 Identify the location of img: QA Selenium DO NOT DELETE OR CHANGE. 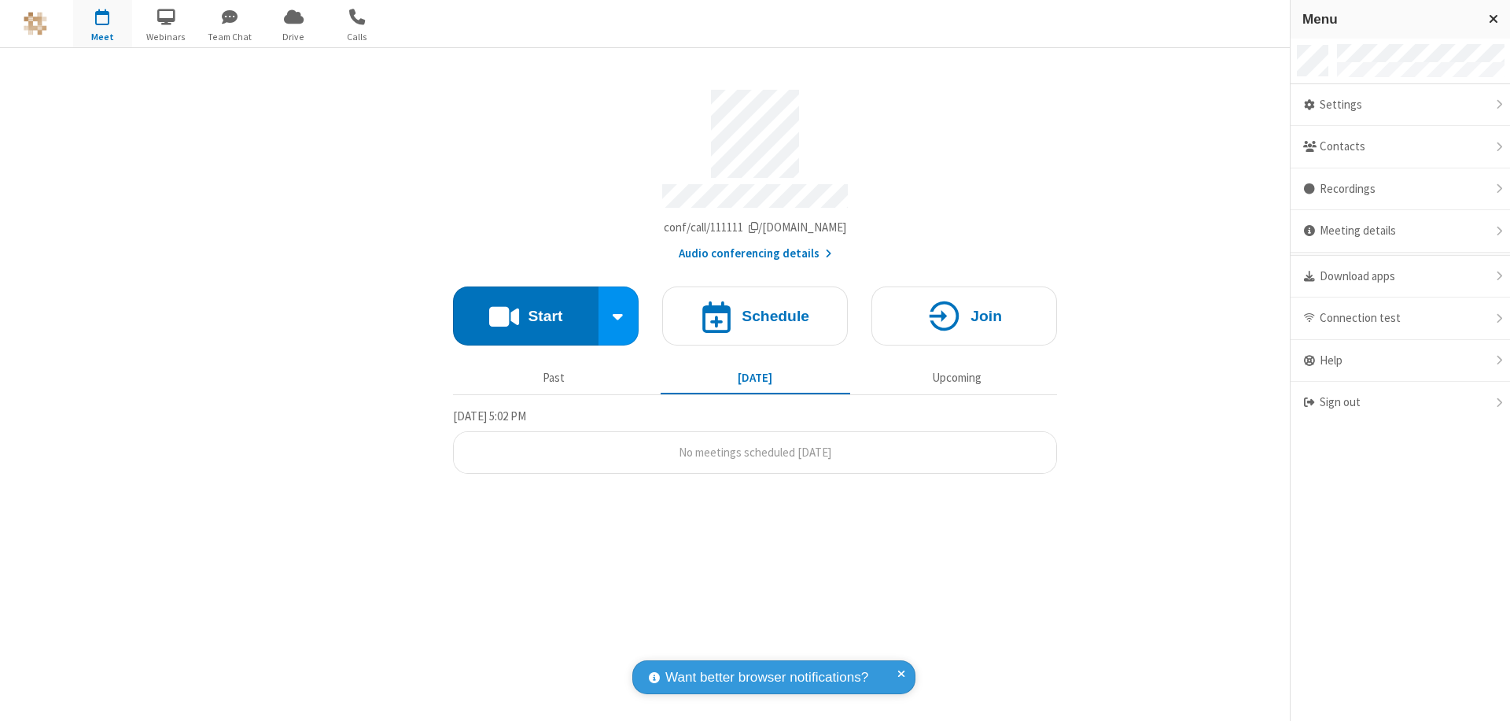
(35, 24).